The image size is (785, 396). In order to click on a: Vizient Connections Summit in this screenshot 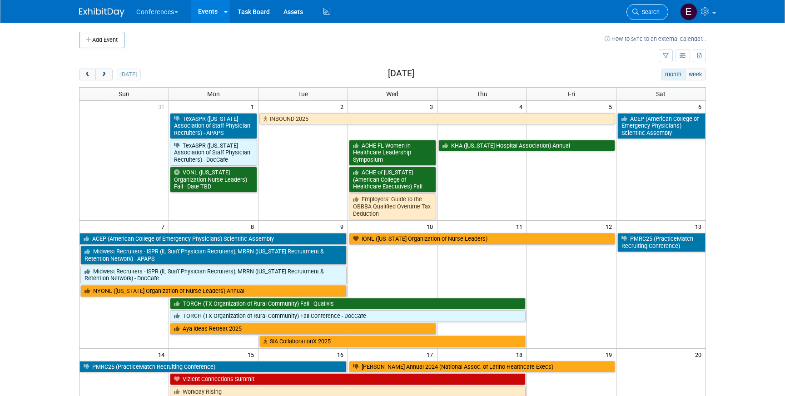, I will do `click(348, 379)`.